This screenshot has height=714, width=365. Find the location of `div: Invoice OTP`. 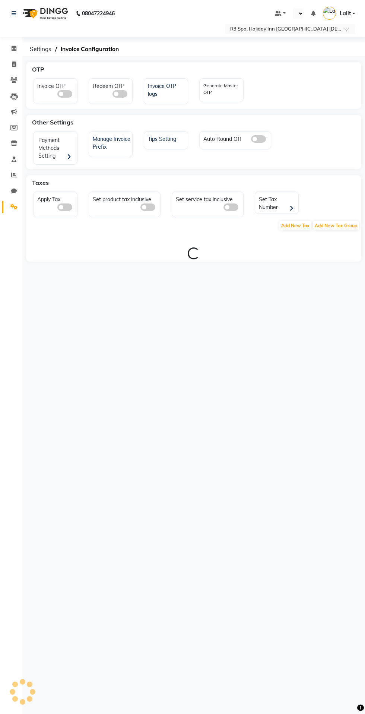

div: Invoice OTP is located at coordinates (56, 89).